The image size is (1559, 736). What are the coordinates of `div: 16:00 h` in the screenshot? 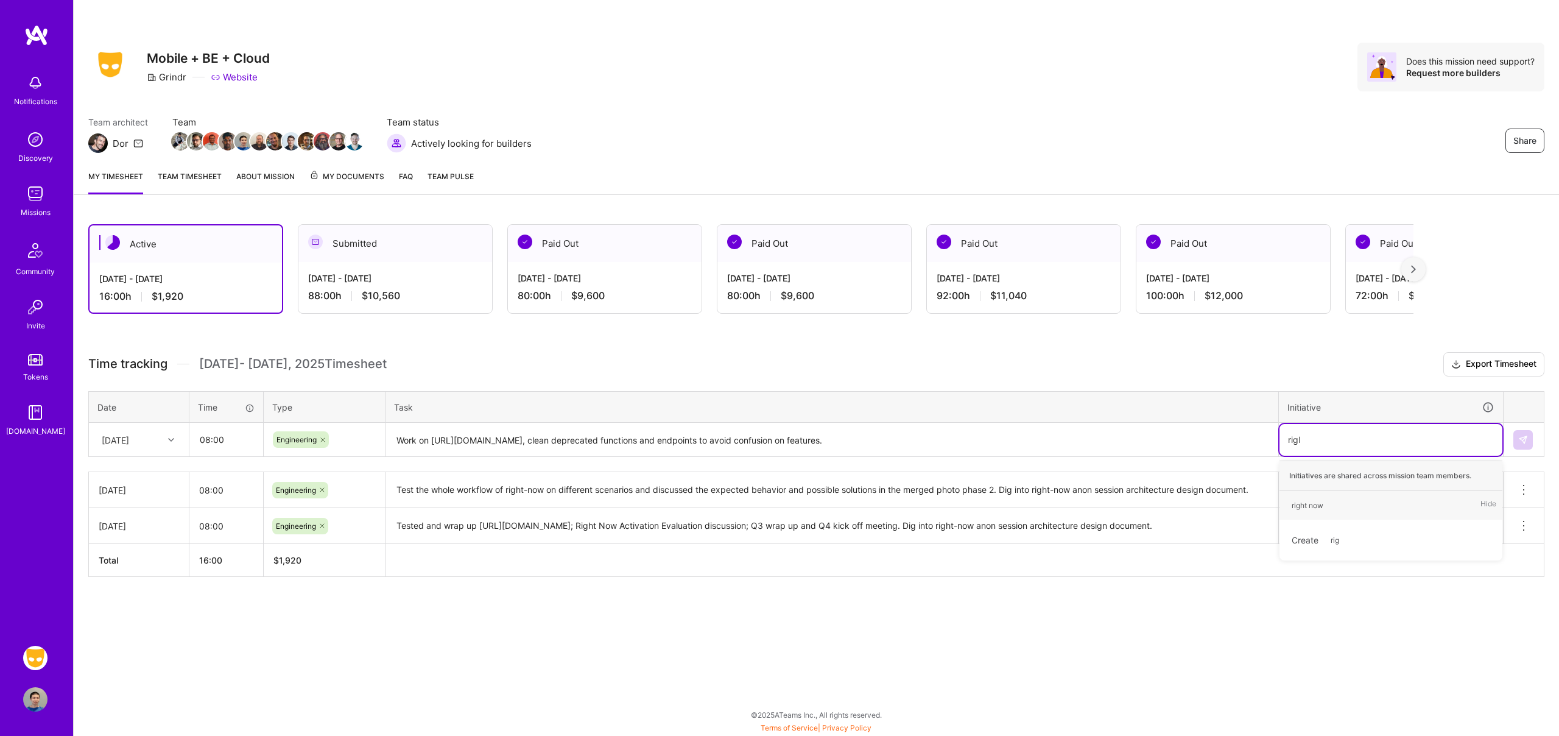 It's located at (186, 296).